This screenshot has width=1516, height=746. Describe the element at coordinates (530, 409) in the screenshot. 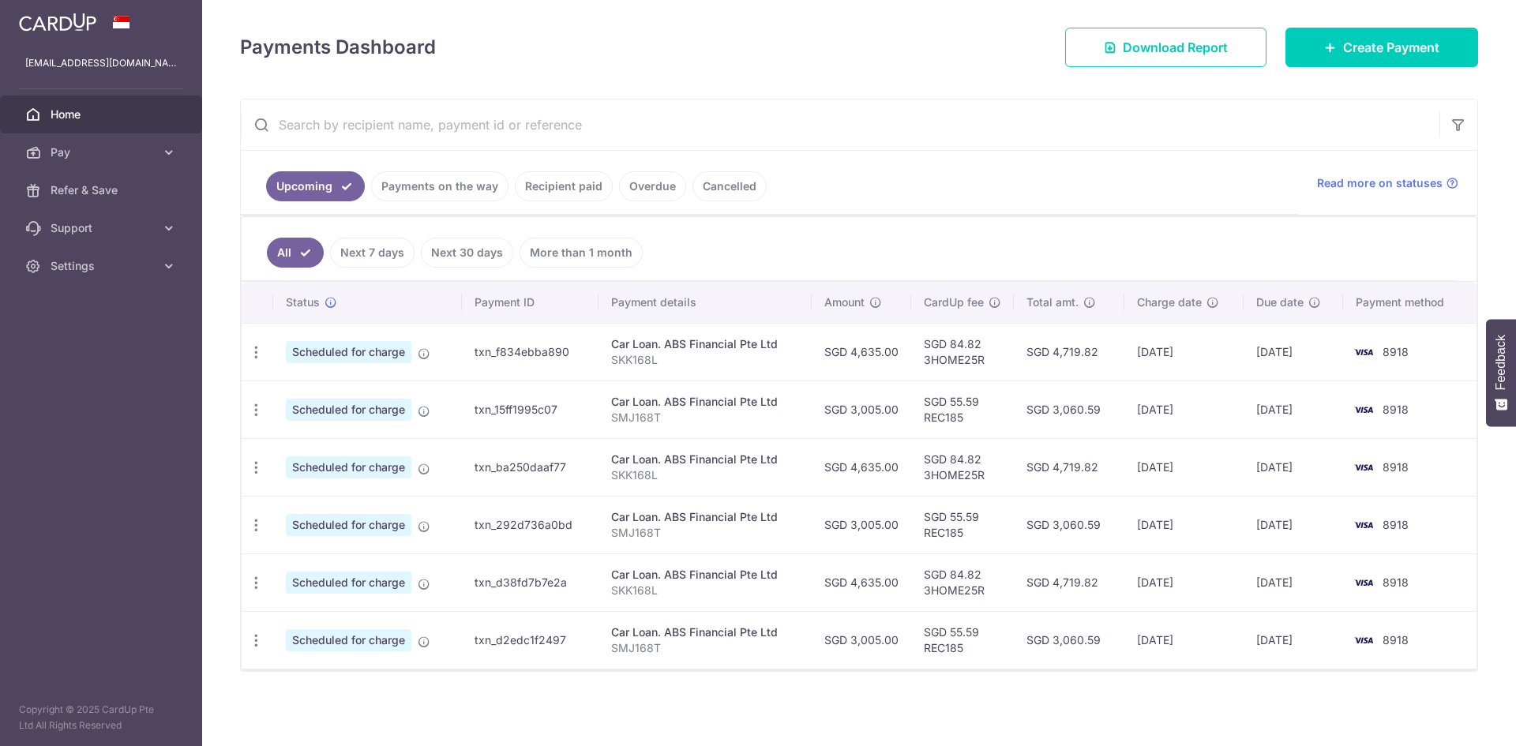

I see `td: txn_15ff1995c07` at that location.